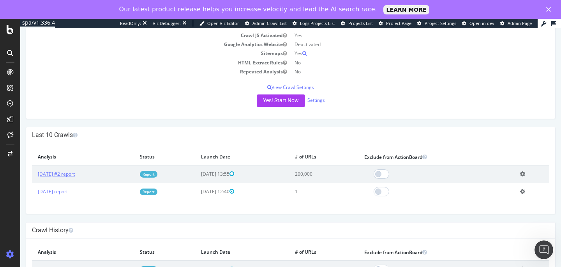 Image resolution: width=561 pixels, height=267 pixels. I want to click on td: Sitemaps, so click(141, 25).